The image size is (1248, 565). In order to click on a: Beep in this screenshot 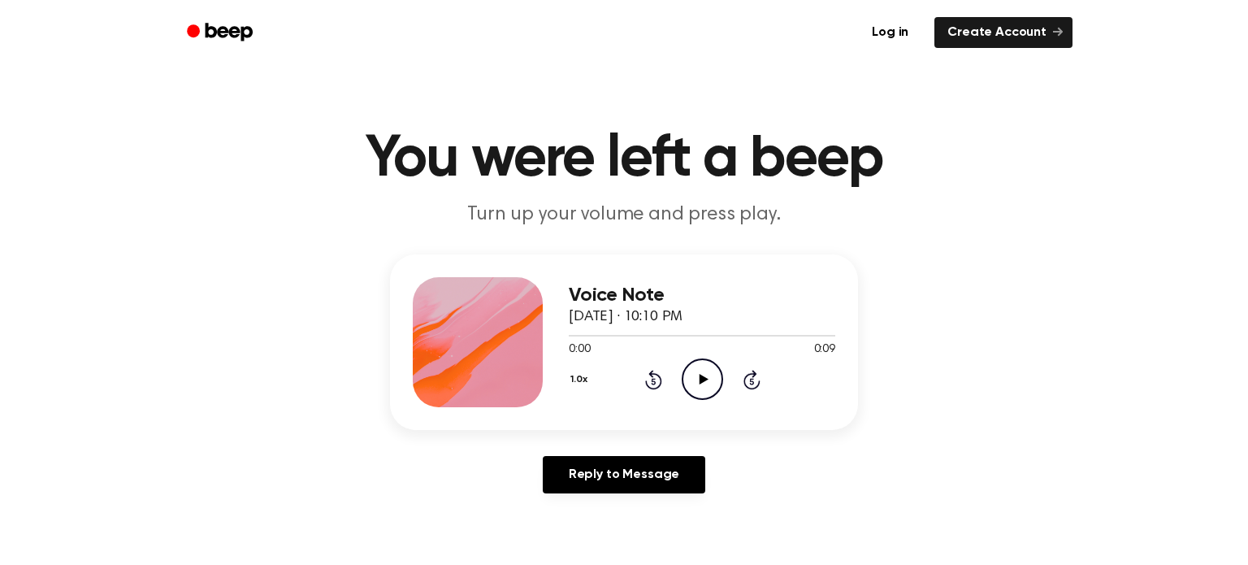, I will do `click(221, 33)`.